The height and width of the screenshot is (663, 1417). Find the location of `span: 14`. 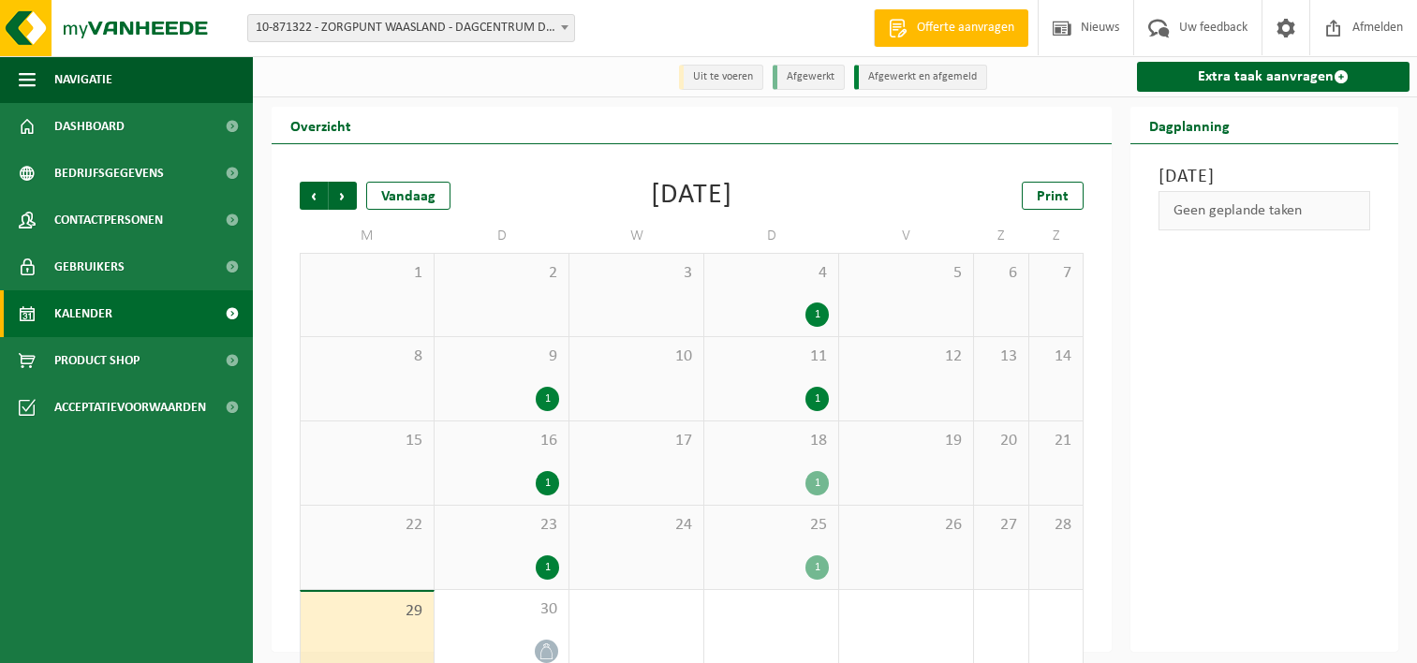

span: 14 is located at coordinates (1057, 357).